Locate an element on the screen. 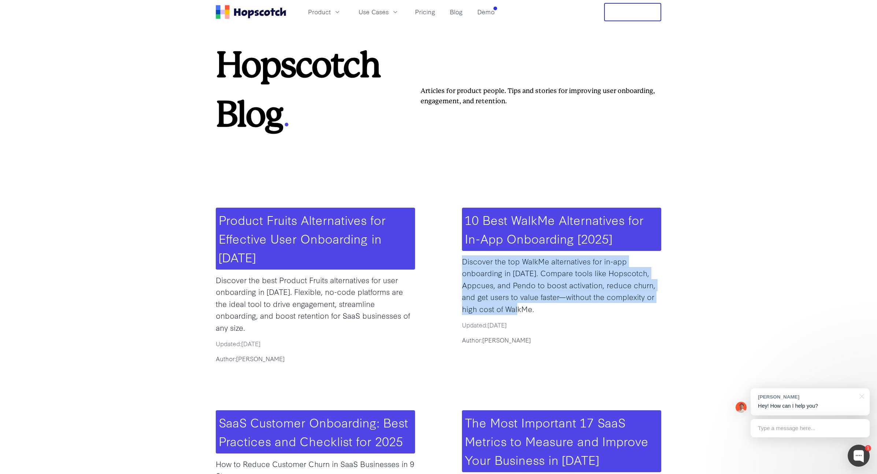 The width and height of the screenshot is (877, 474). a: Blog is located at coordinates (456, 12).